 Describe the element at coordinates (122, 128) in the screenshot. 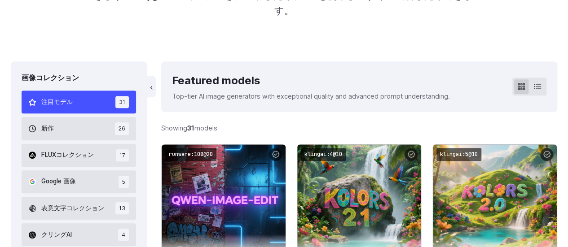

I see `font: 26` at that location.